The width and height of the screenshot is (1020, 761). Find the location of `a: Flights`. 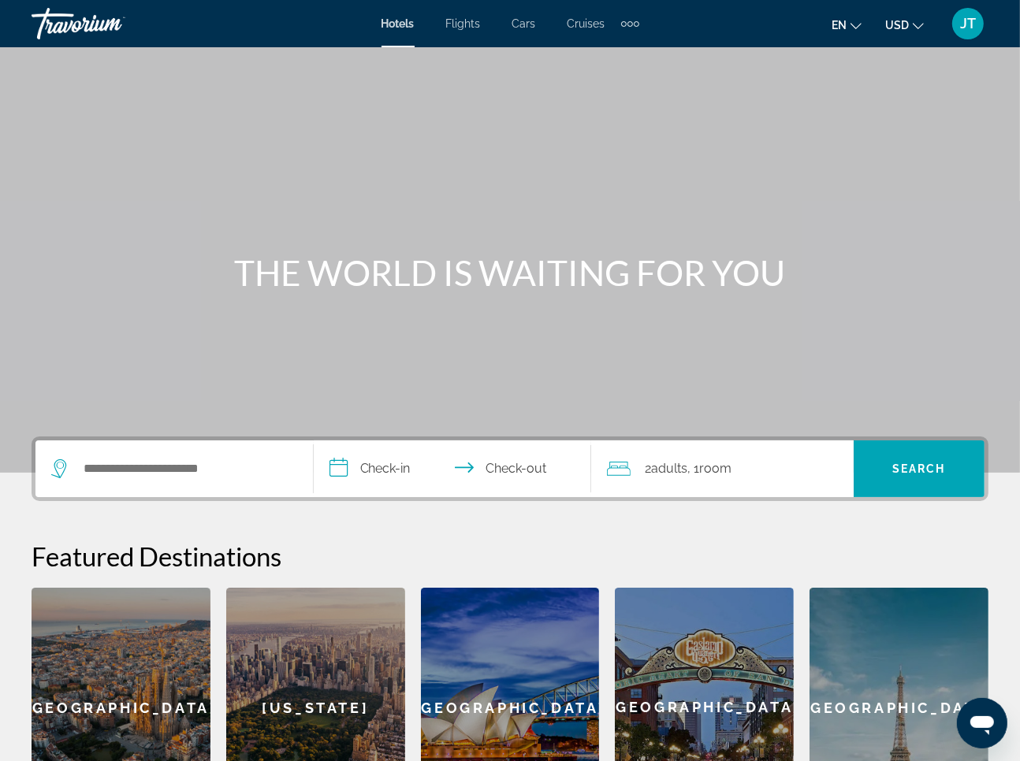

a: Flights is located at coordinates (463, 24).